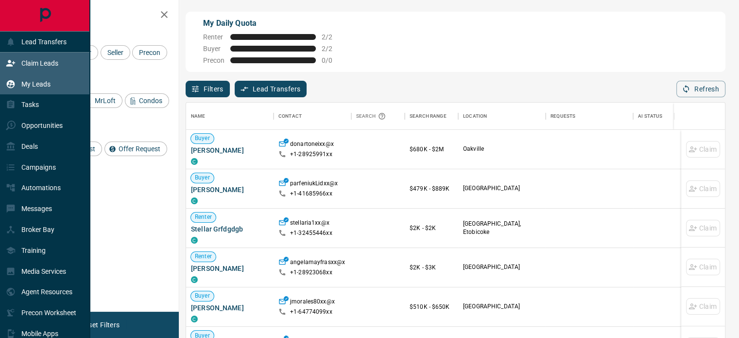  Describe the element at coordinates (100, 325) in the screenshot. I see `button: Reset Filters` at that location.